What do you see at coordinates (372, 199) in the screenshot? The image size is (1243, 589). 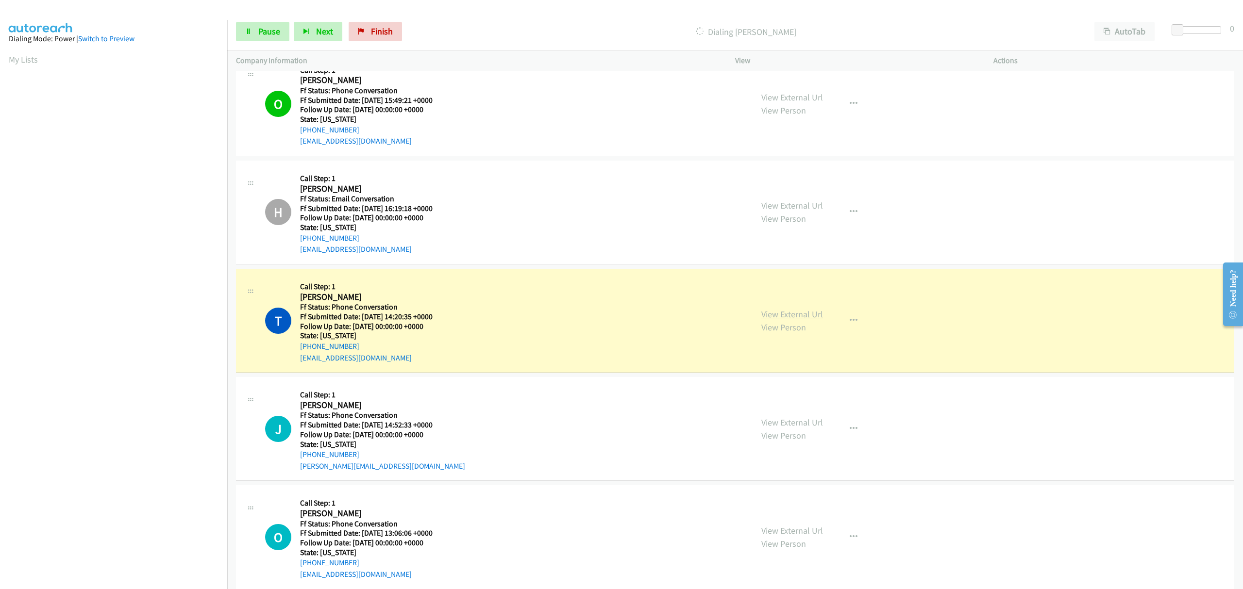 I see `h5: Ff Status: Email Conversation` at bounding box center [372, 199].